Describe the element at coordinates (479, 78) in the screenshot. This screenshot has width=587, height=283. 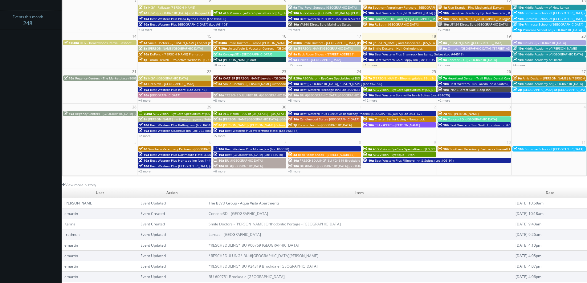
I see `span: Heartland Dental - Trail Ridge Dental Care` at that location.